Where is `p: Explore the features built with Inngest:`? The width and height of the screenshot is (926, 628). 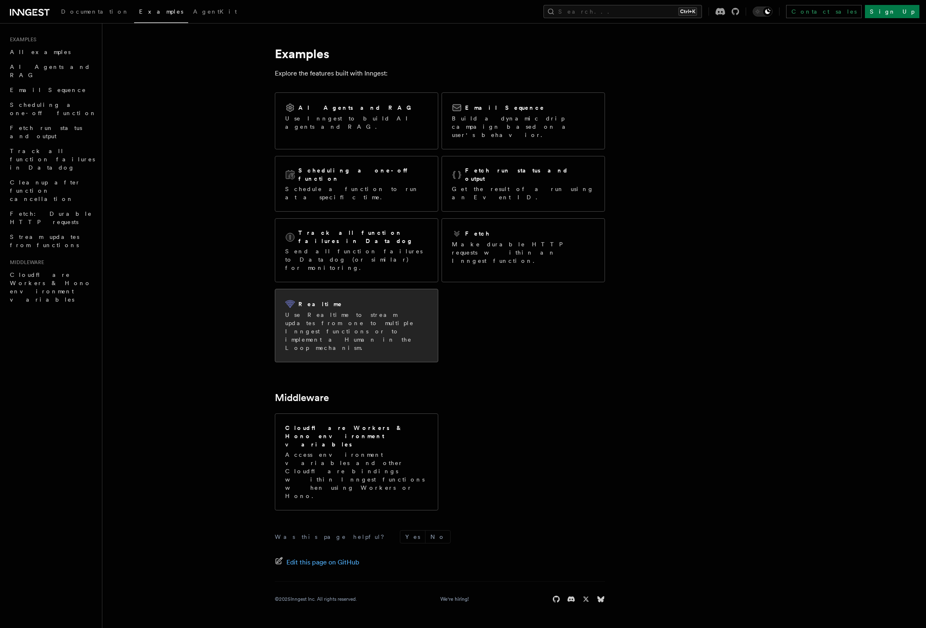
p: Explore the features built with Inngest: is located at coordinates (440, 73).